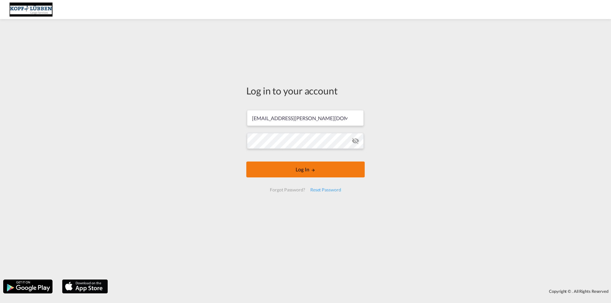 This screenshot has height=303, width=611. I want to click on img: google.png, so click(28, 287).